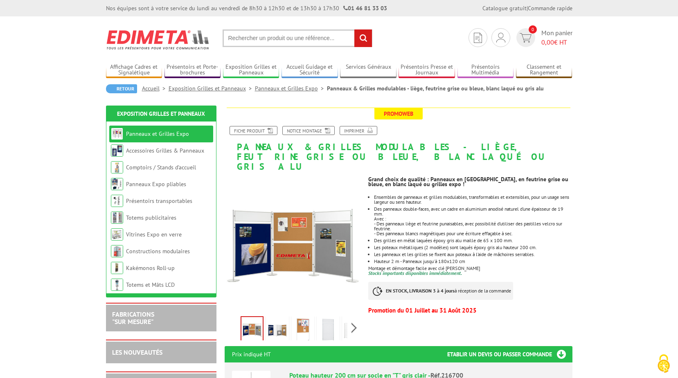 The width and height of the screenshot is (678, 378). What do you see at coordinates (473, 255) in the screenshot?
I see `li: Les panneaux et les grilles se fixent aux poteaux à l’aide de mâchoires serrables.` at bounding box center [473, 255].